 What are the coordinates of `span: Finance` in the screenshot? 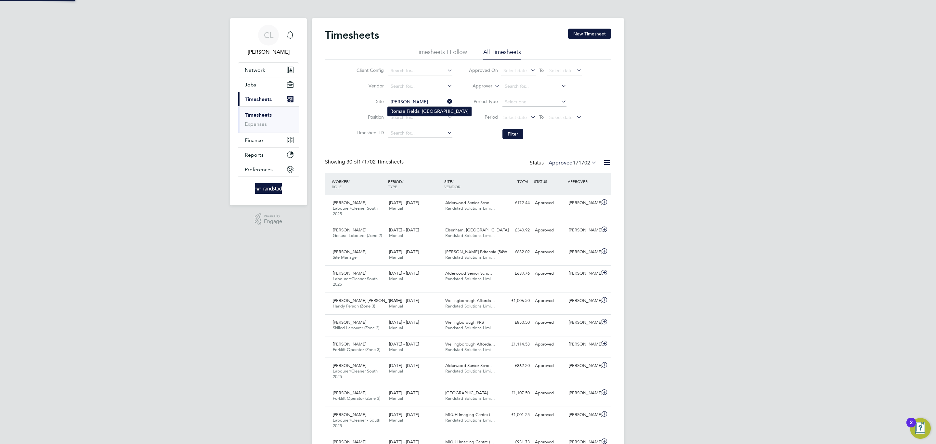 It's located at (254, 140).